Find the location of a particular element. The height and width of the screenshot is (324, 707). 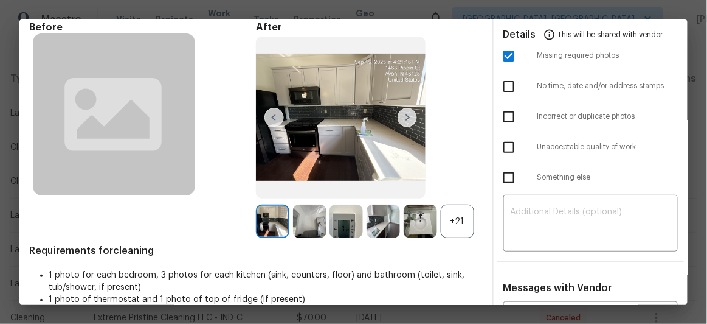

span: Missing required photos is located at coordinates (608, 55).